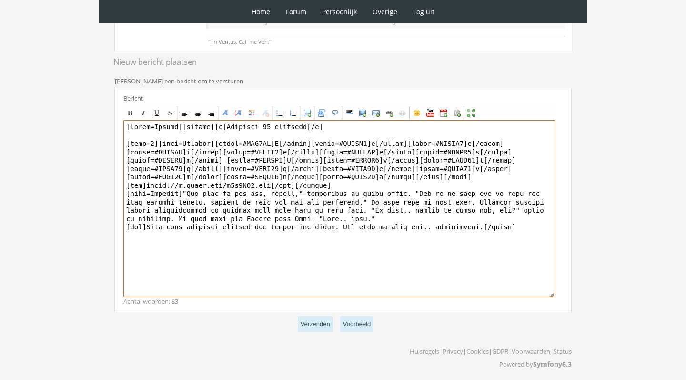  What do you see at coordinates (155, 61) in the screenshot?
I see `span: Nieuw bericht plaatsen` at bounding box center [155, 61].